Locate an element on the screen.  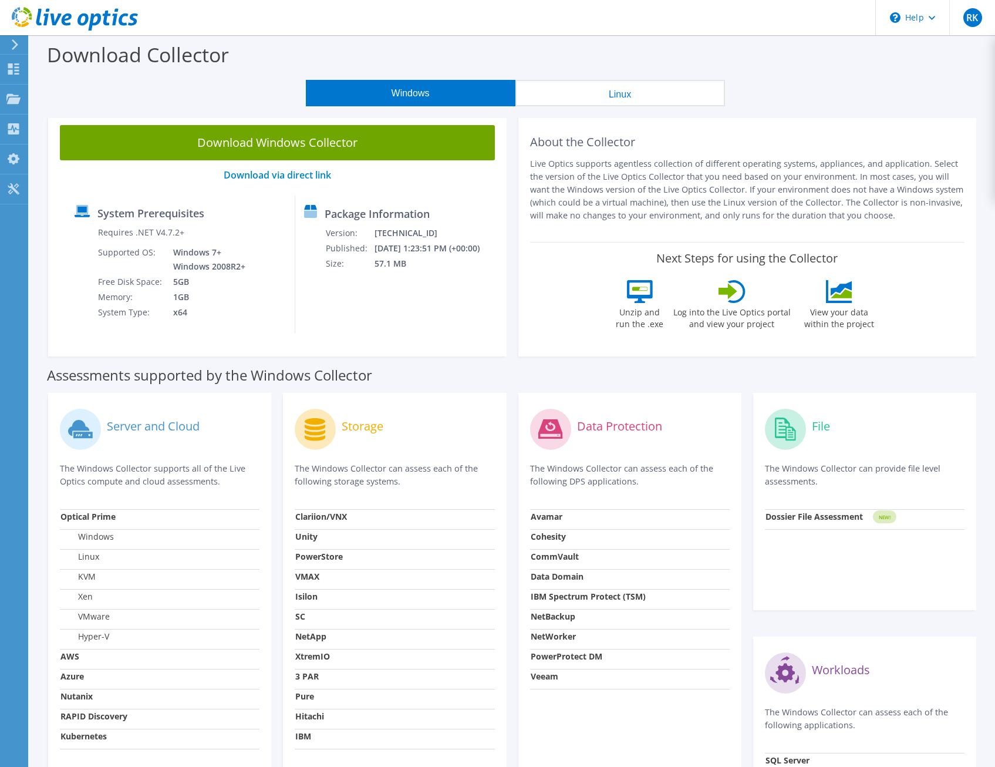
strong: Dossier File Assessment is located at coordinates (814, 516).